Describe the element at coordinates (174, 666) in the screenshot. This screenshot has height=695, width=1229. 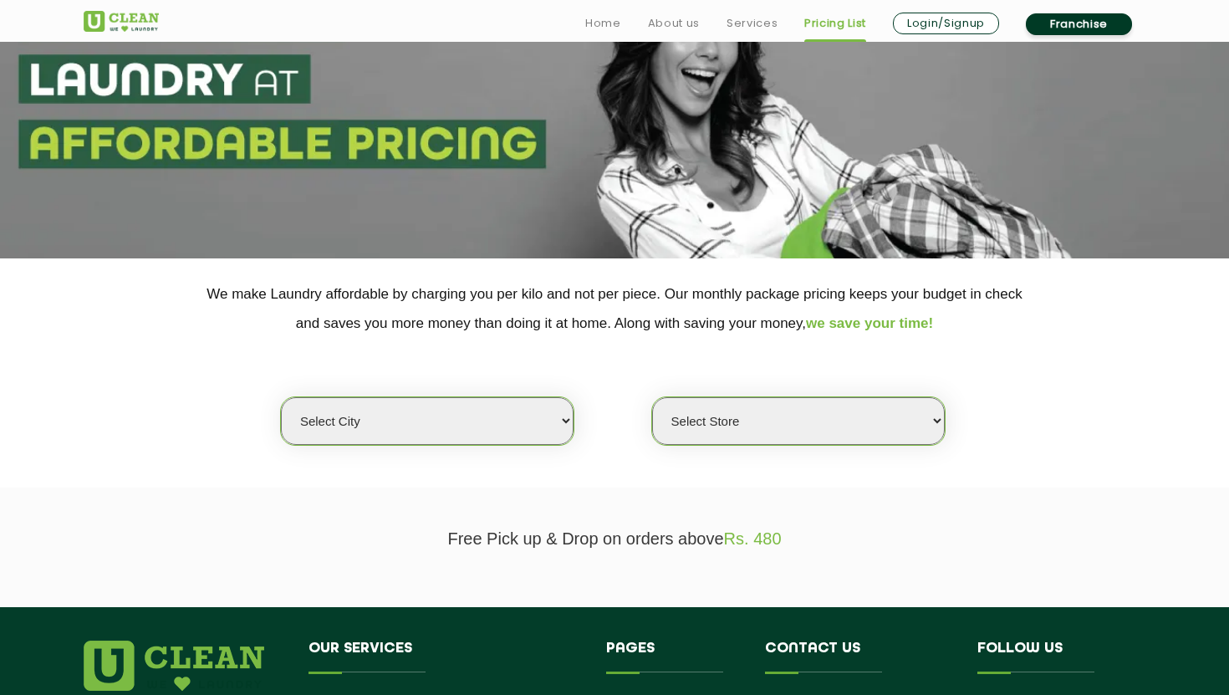
I see `img: logo.png` at that location.